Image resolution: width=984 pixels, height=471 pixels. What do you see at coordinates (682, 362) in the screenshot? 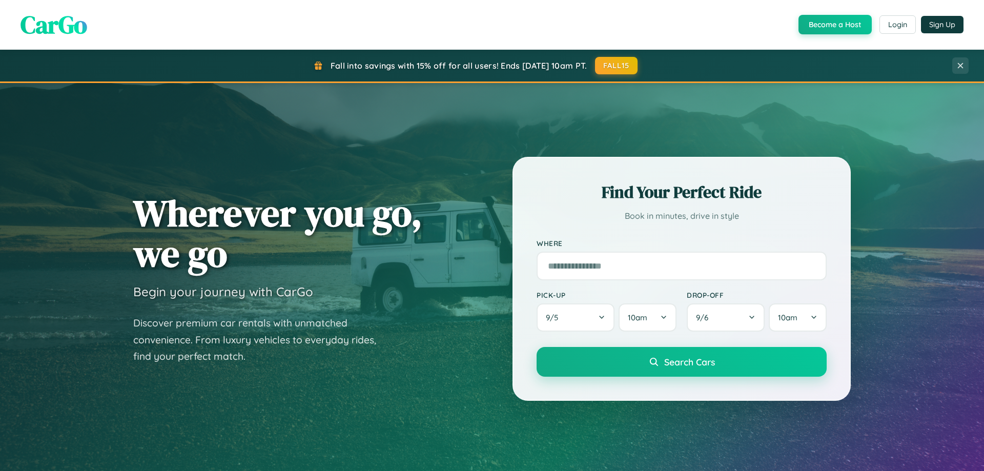
I see `button: Search Cars` at bounding box center [682, 362].